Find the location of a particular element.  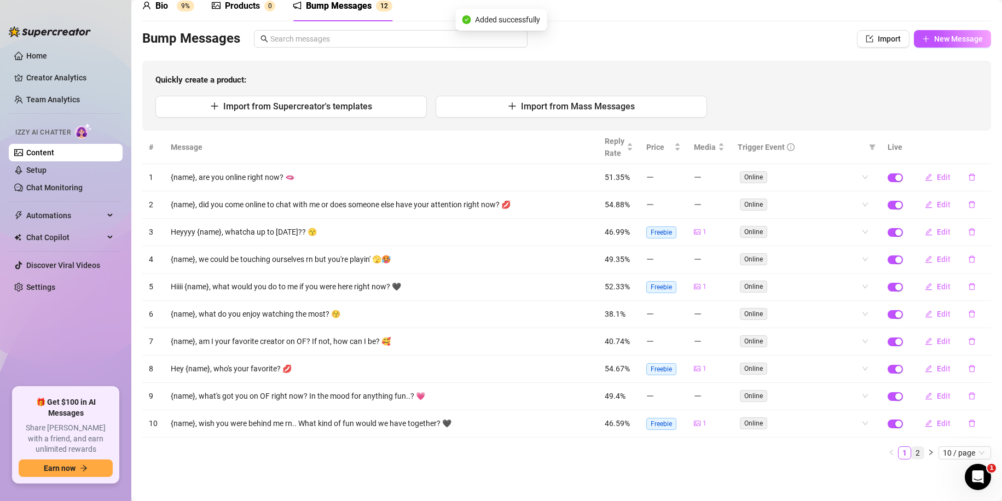

button: Import from Mass Messages is located at coordinates (572, 107).